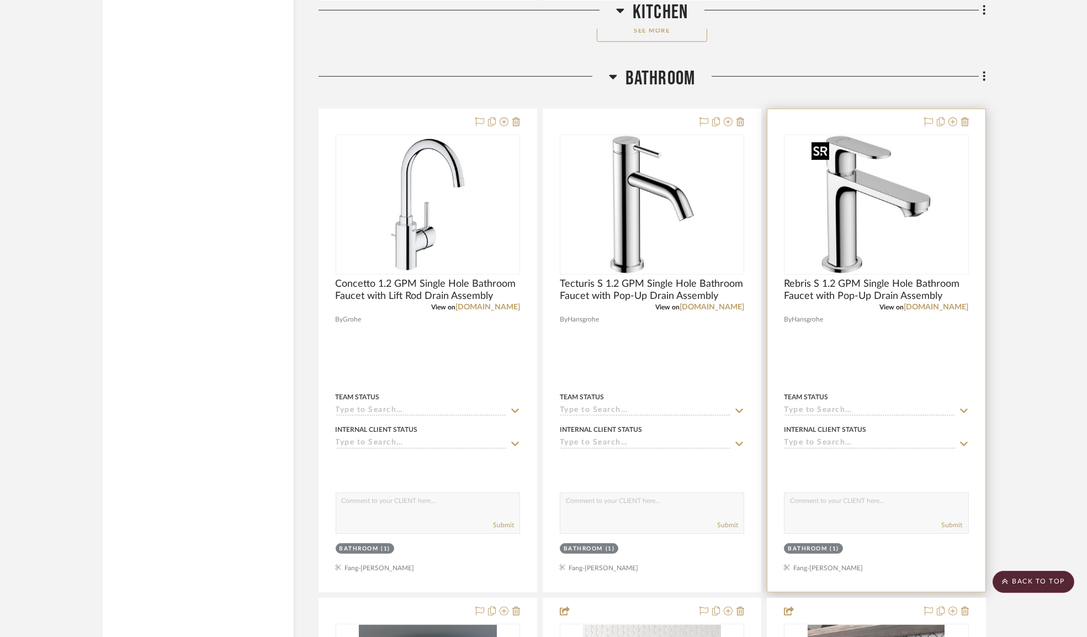 The width and height of the screenshot is (1087, 637). Describe the element at coordinates (1033, 582) in the screenshot. I see `scroll-to-top-button: BACK TO TOP` at that location.